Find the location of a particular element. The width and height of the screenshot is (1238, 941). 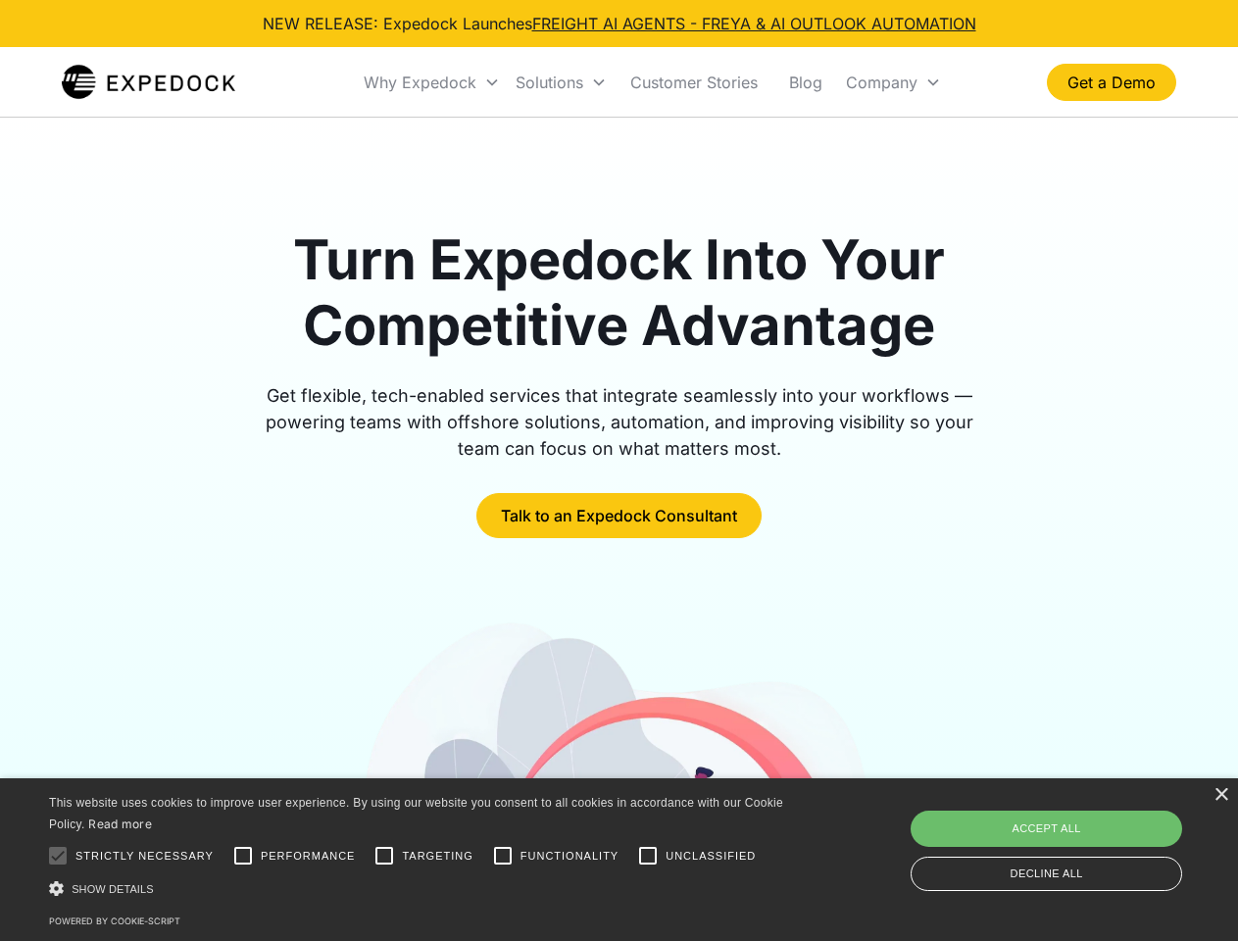

span: Strictly necessary is located at coordinates (144, 856).